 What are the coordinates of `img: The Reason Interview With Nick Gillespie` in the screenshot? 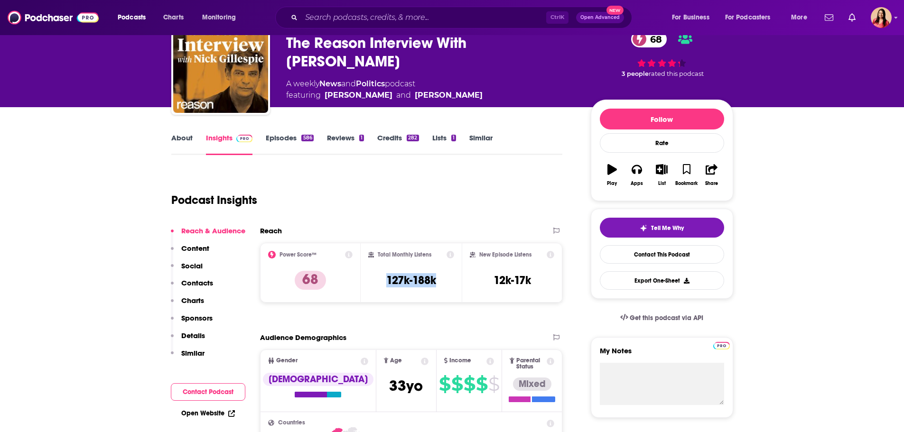 It's located at (221, 65).